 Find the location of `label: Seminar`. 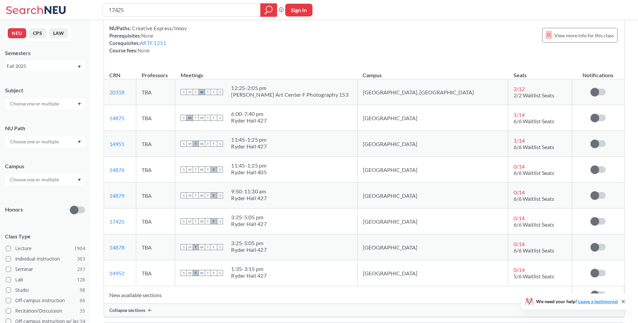

label: Seminar is located at coordinates (45, 270).